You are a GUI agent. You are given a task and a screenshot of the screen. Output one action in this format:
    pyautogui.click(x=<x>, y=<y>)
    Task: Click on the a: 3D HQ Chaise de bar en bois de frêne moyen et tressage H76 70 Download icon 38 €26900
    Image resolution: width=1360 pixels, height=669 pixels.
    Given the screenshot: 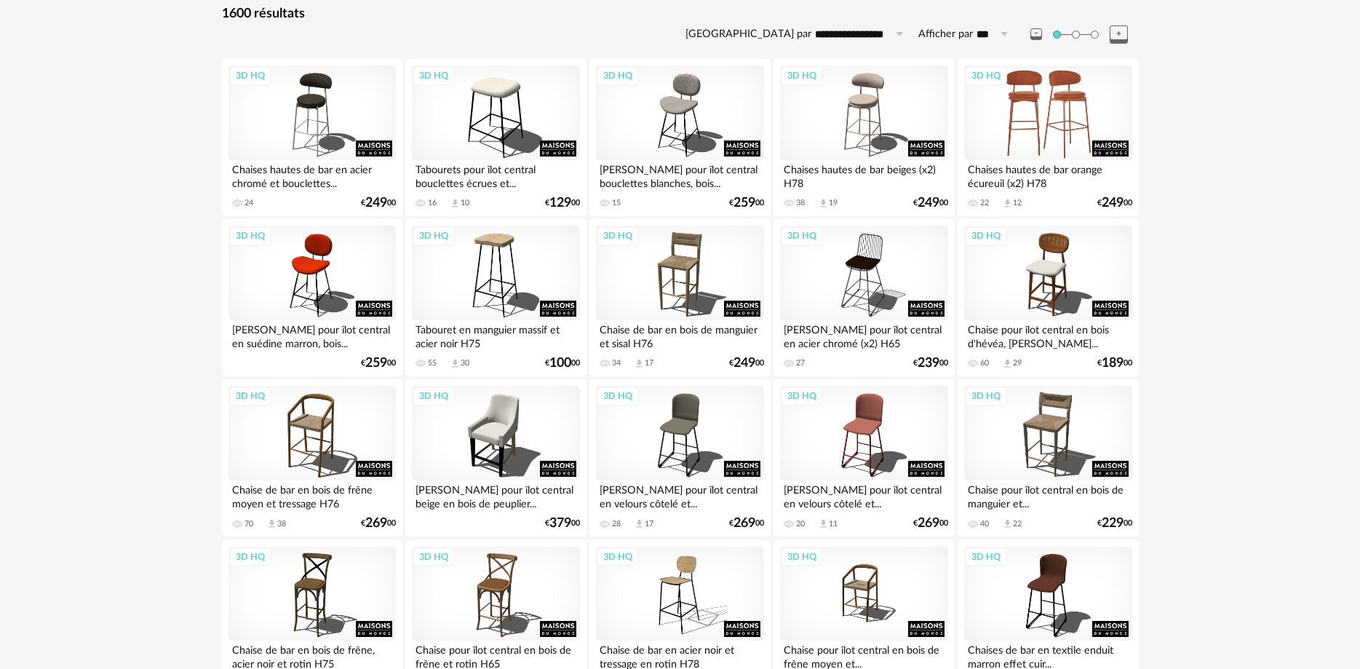 What is the action you would take?
    pyautogui.click(x=312, y=458)
    